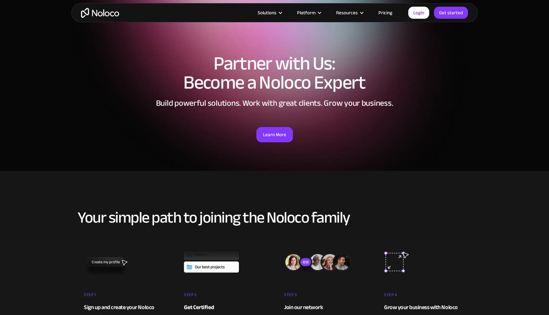 The height and width of the screenshot is (315, 549). I want to click on div: Join our network, so click(324, 308).